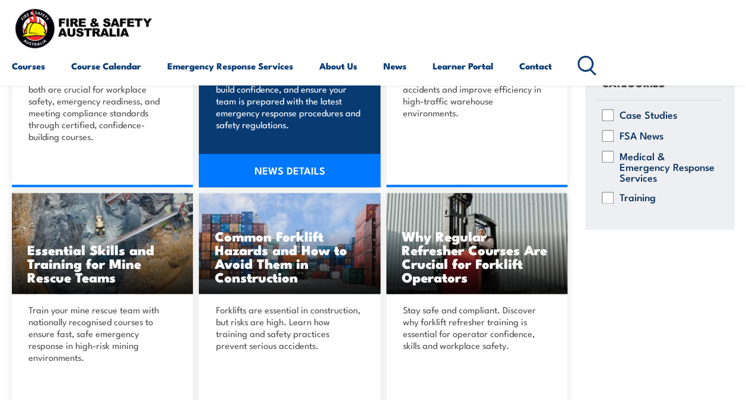  I want to click on a: Learner Portal, so click(463, 66).